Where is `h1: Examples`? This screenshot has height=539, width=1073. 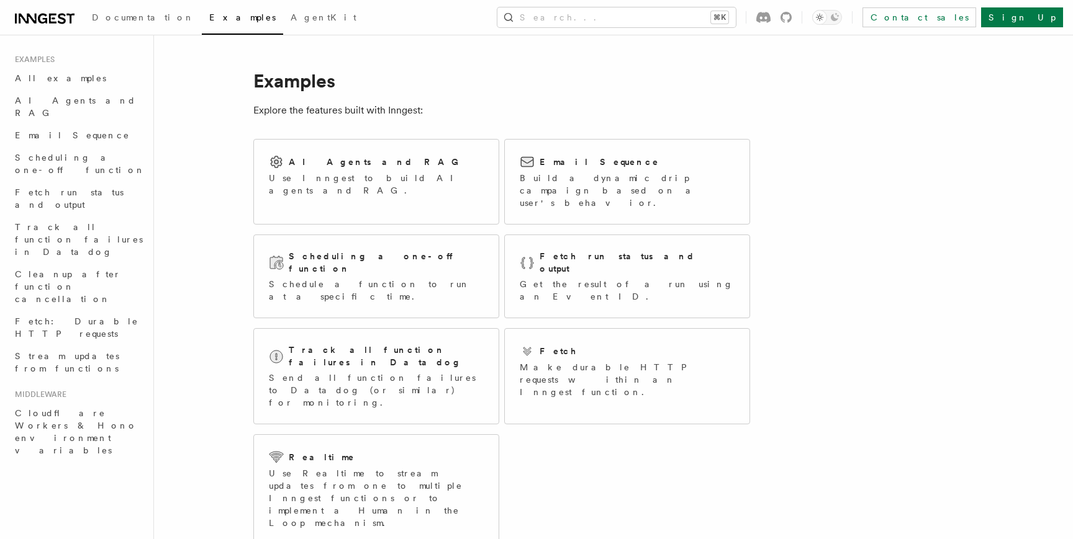
h1: Examples is located at coordinates (502, 81).